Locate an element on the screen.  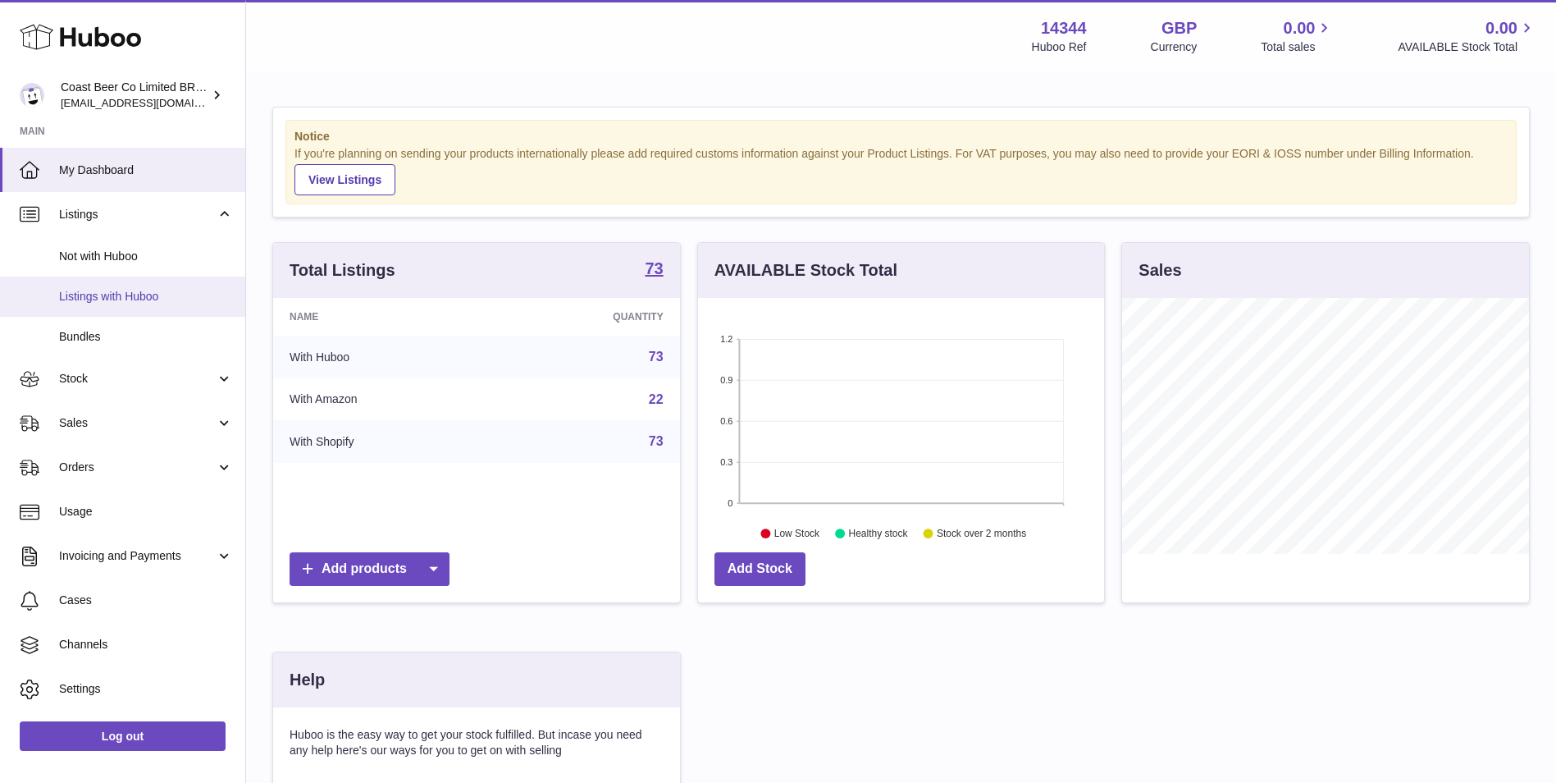
text: Stock over 2 months is located at coordinates (981, 533).